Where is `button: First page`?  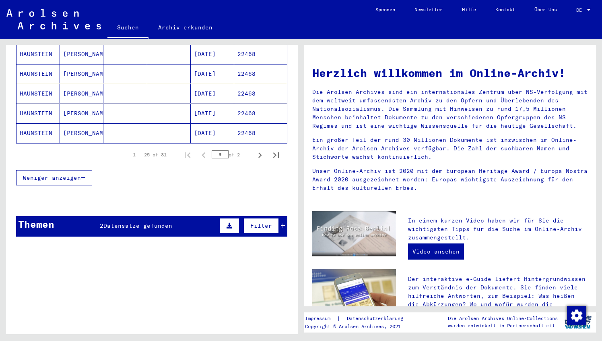 button: First page is located at coordinates (188, 155).